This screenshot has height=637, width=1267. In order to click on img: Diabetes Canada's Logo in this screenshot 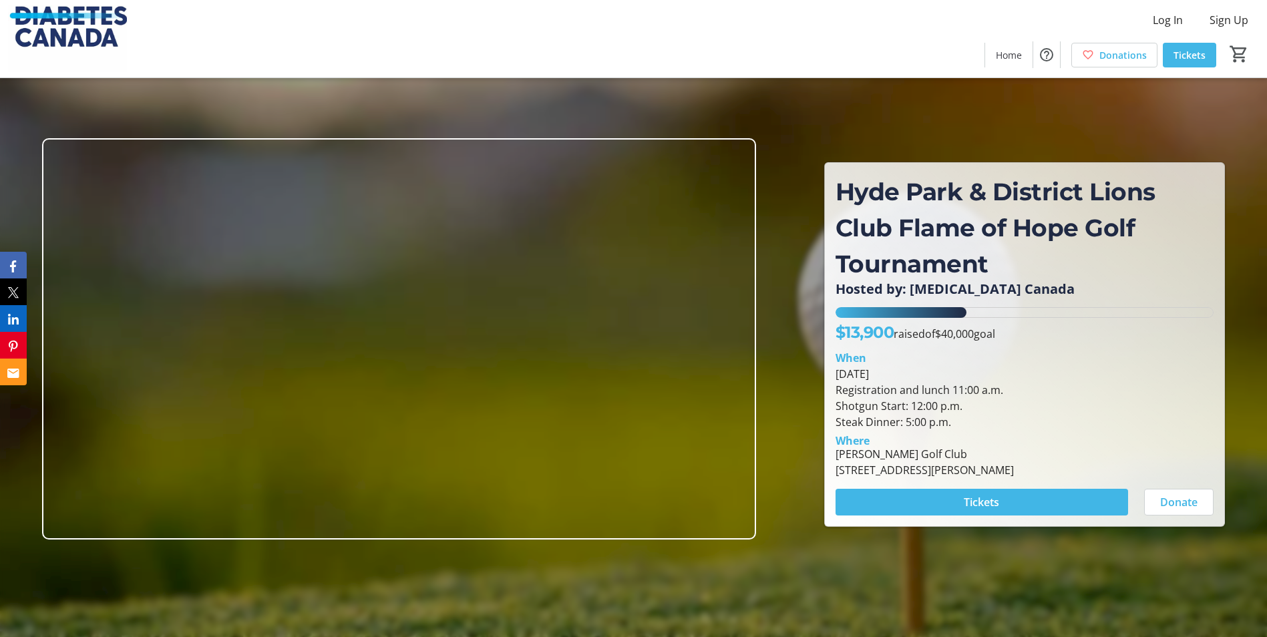, I will do `click(67, 39)`.